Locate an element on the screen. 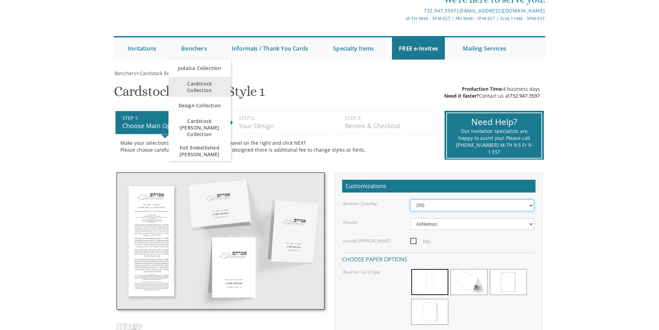 The height and width of the screenshot is (330, 659). a: Mailing Services is located at coordinates (485, 48).